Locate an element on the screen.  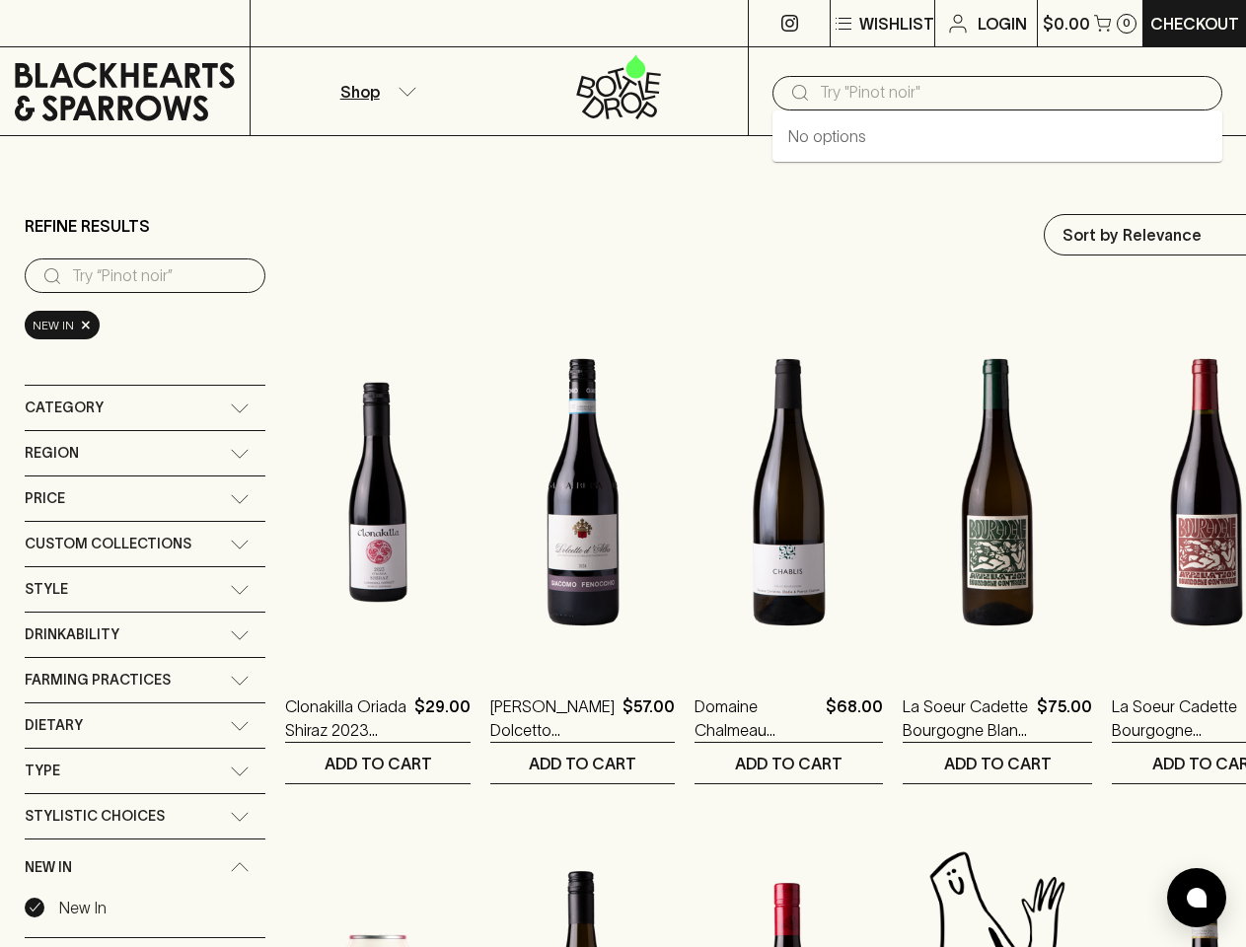
span: Price is located at coordinates (44, 498).